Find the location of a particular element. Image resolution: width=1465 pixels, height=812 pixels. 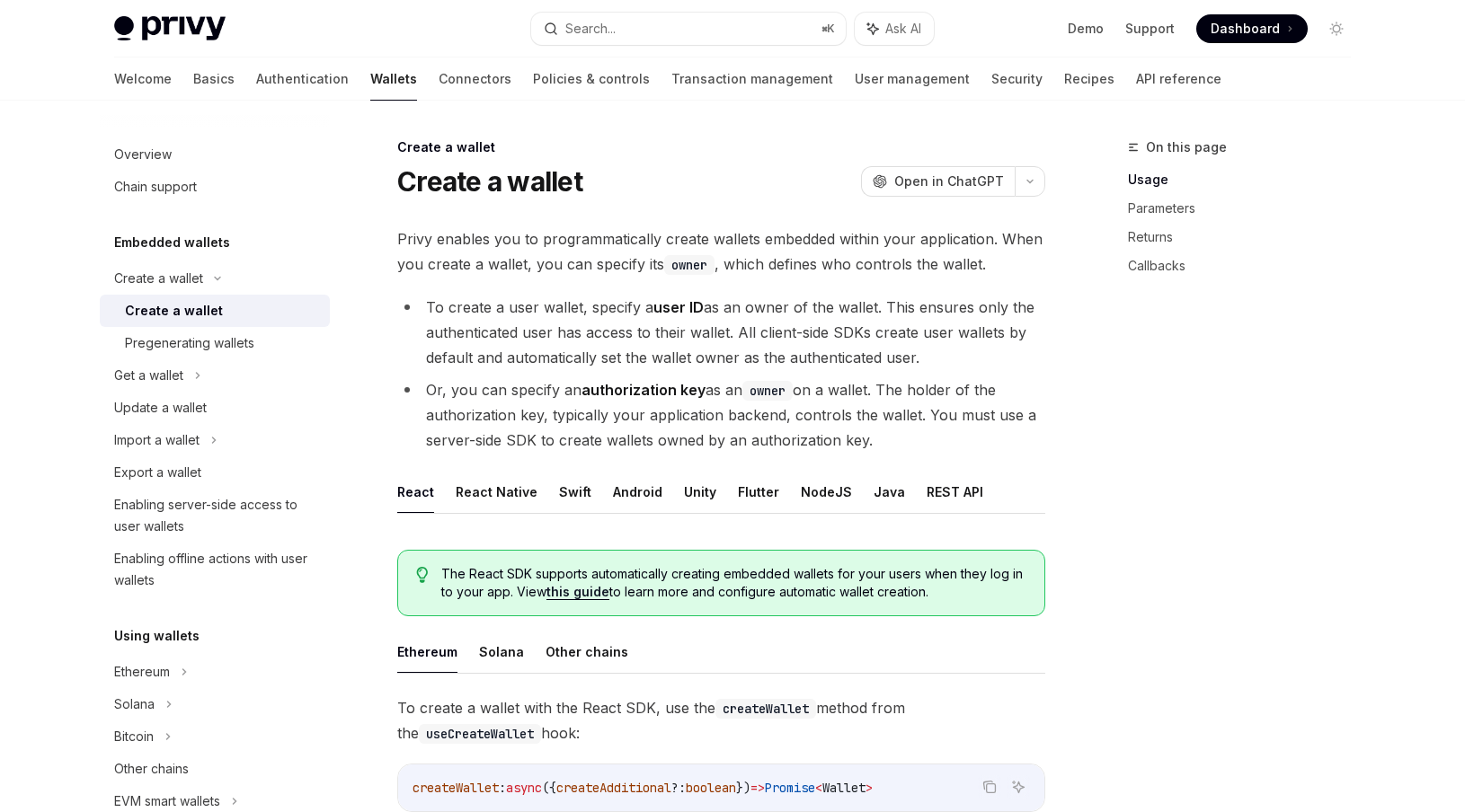

li: Or, you can specify an as an on a wallet. The holder of the authorization key, typically your app... is located at coordinates (721, 415).